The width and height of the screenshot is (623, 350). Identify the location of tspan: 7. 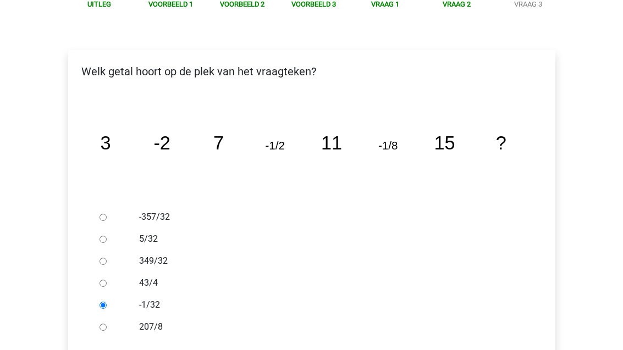
(218, 143).